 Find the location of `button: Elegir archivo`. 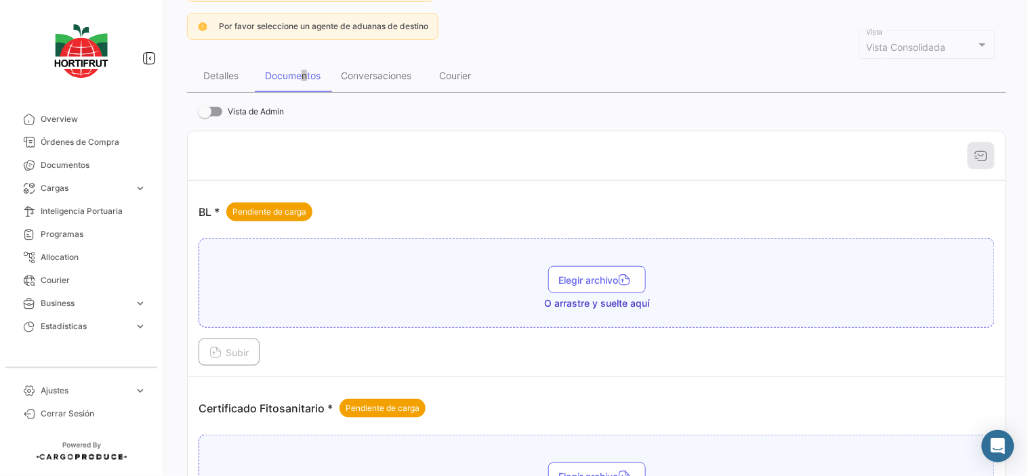

button: Elegir archivo is located at coordinates (597, 280).